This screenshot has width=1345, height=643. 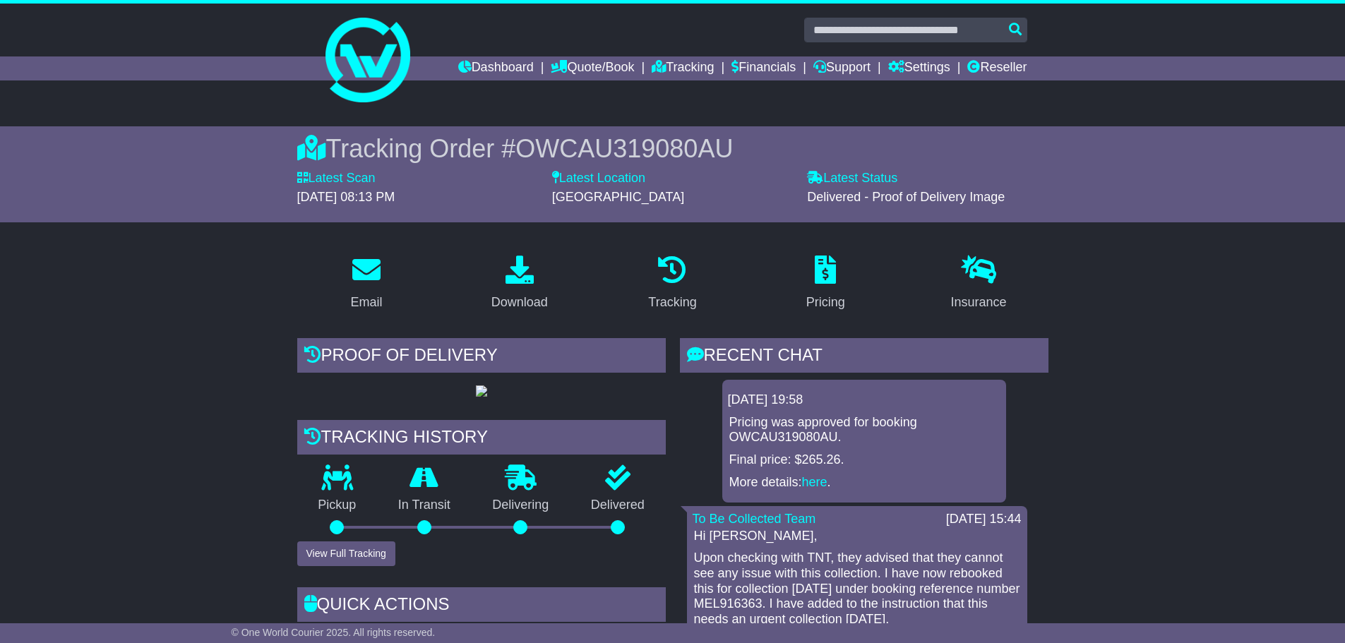 What do you see at coordinates (864, 430) in the screenshot?
I see `p: Pricing was approved for booking OWCAU319080AU.` at bounding box center [864, 430].